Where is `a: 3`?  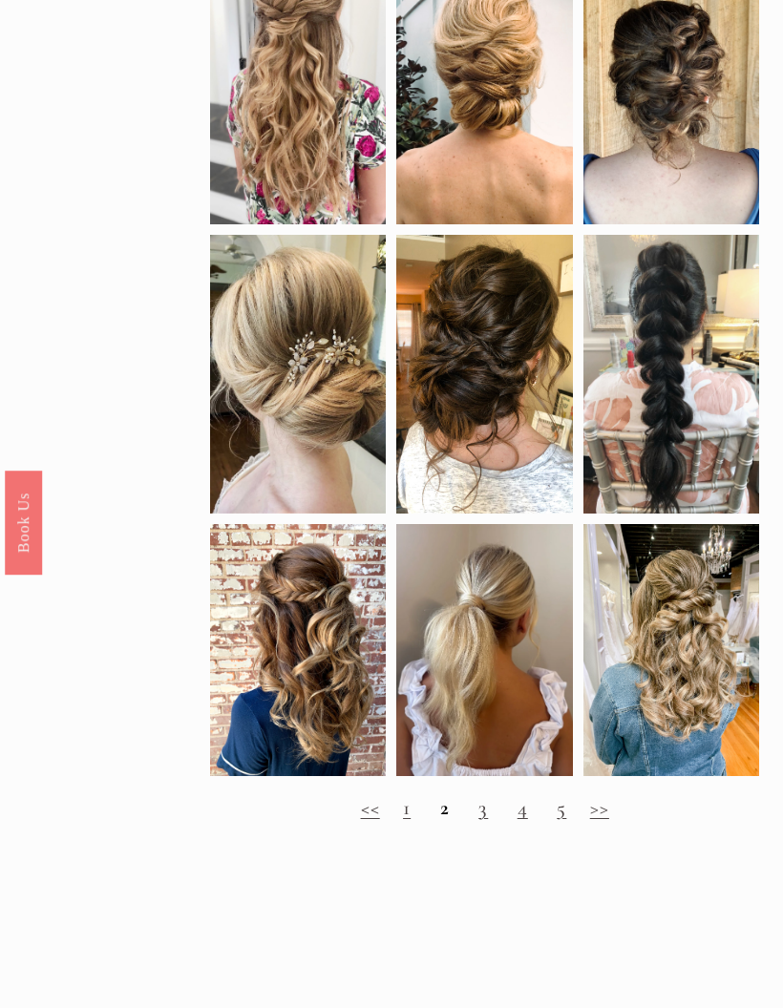 a: 3 is located at coordinates (483, 807).